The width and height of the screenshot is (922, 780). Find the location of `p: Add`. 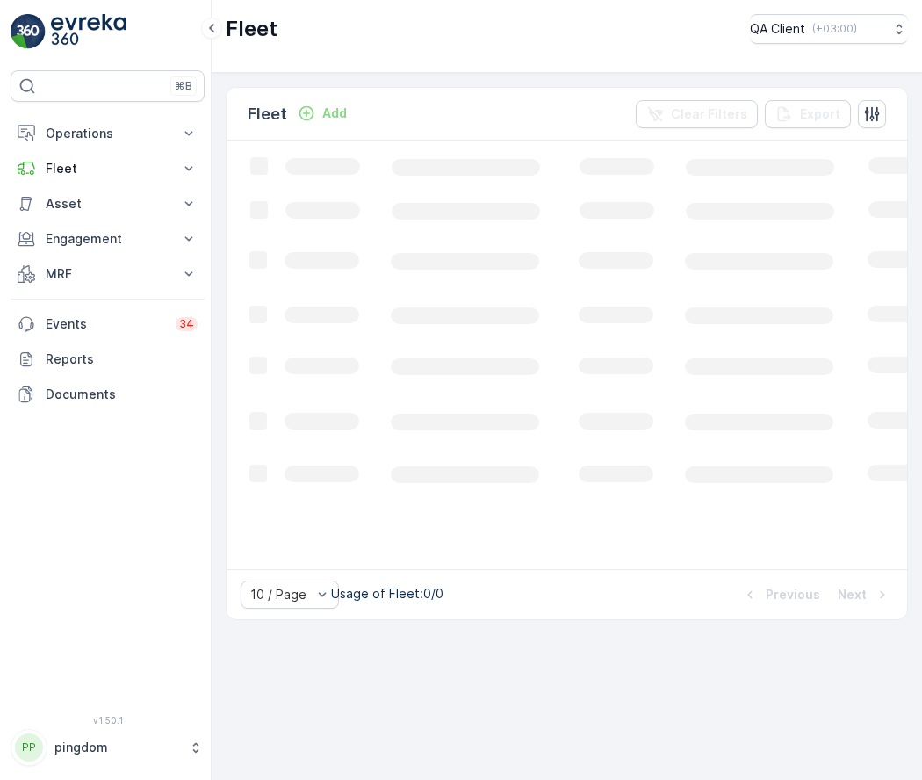

p: Add is located at coordinates (335, 113).